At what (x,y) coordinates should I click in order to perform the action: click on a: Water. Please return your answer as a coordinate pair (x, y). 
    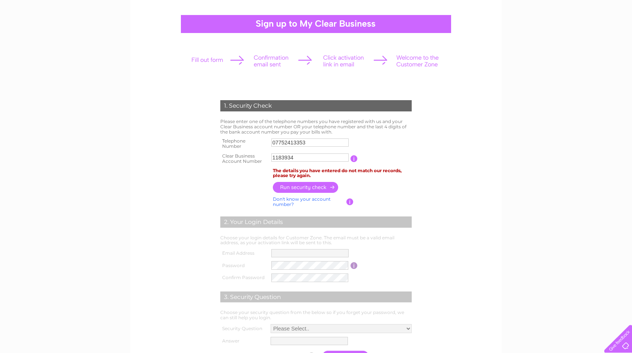
    Looking at the image, I should click on (534, 35).